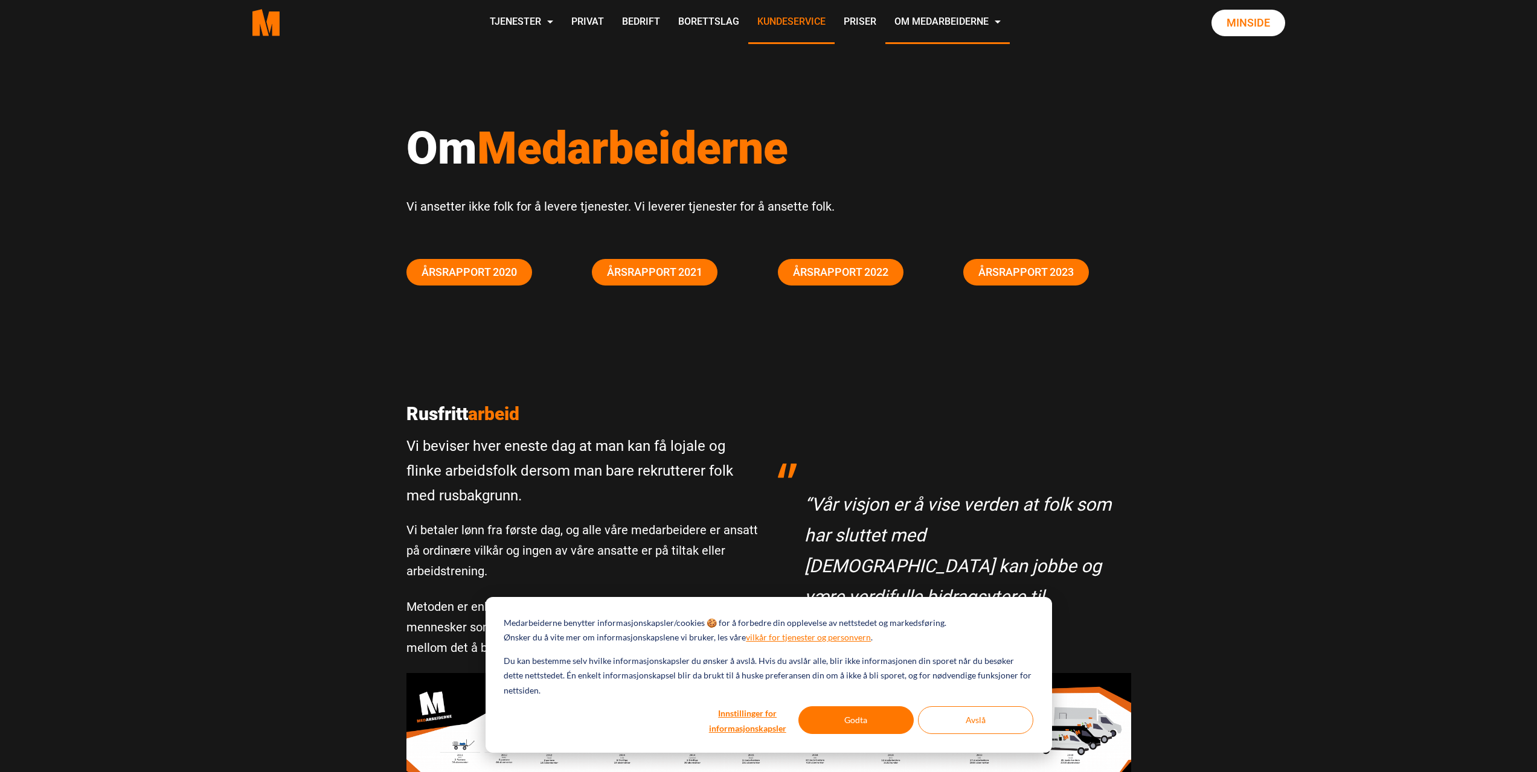  I want to click on span: arbeid, so click(493, 414).